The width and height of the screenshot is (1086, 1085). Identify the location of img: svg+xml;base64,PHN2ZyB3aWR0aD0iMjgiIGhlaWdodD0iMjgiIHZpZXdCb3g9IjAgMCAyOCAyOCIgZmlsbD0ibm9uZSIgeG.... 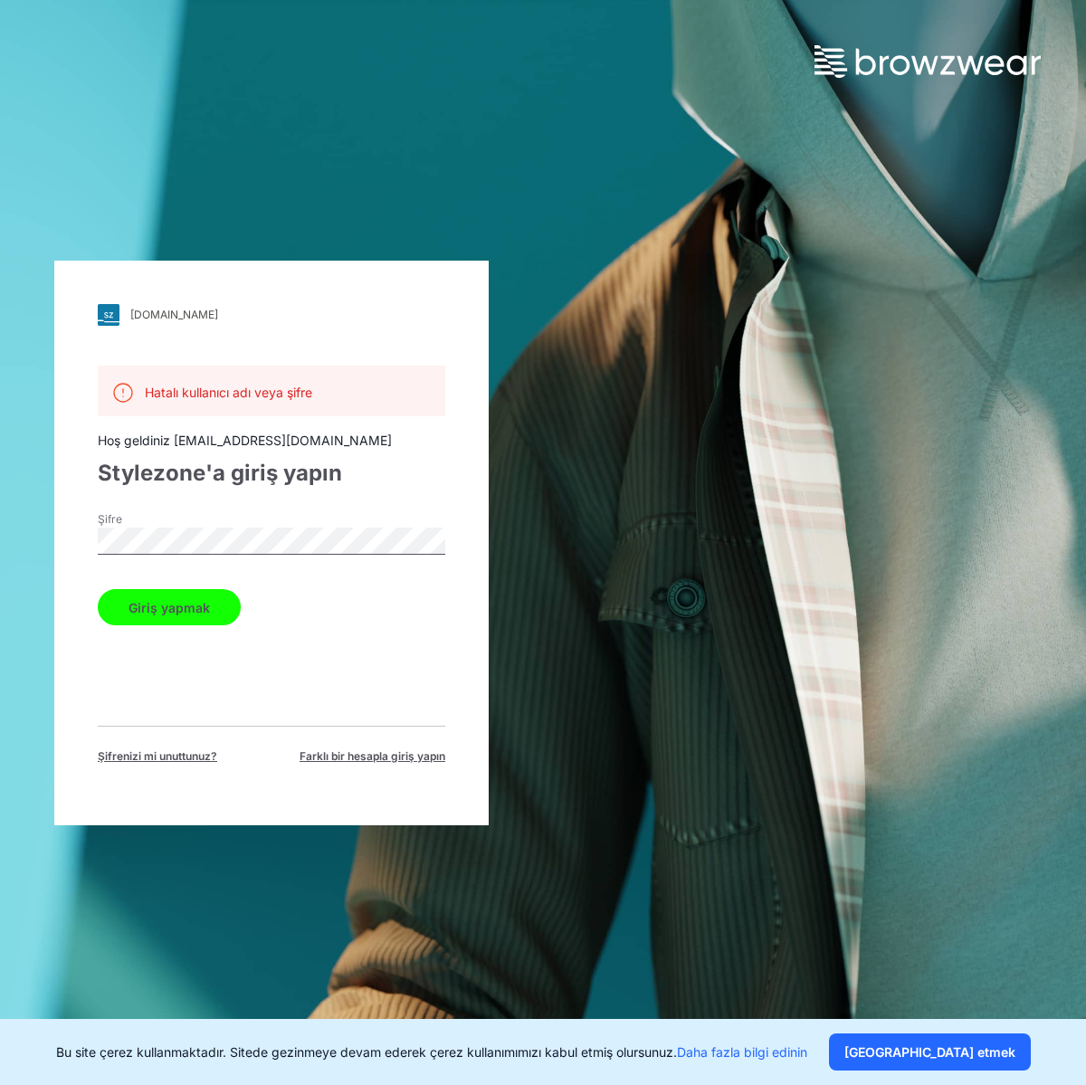
(109, 315).